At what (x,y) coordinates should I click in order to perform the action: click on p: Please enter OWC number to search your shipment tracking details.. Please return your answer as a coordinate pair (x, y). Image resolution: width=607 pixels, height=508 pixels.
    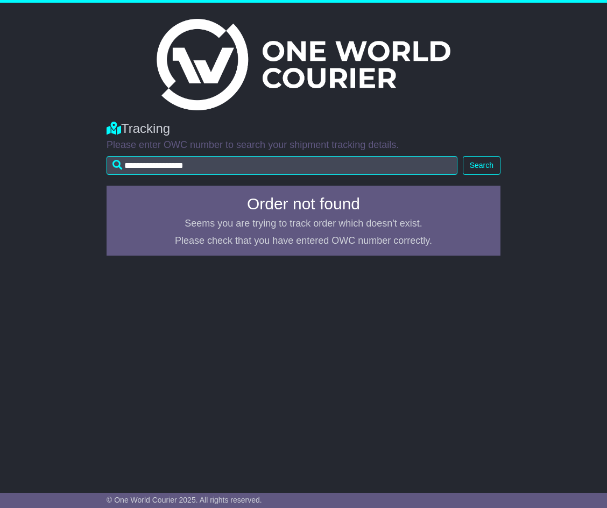
    Looking at the image, I should click on (304, 145).